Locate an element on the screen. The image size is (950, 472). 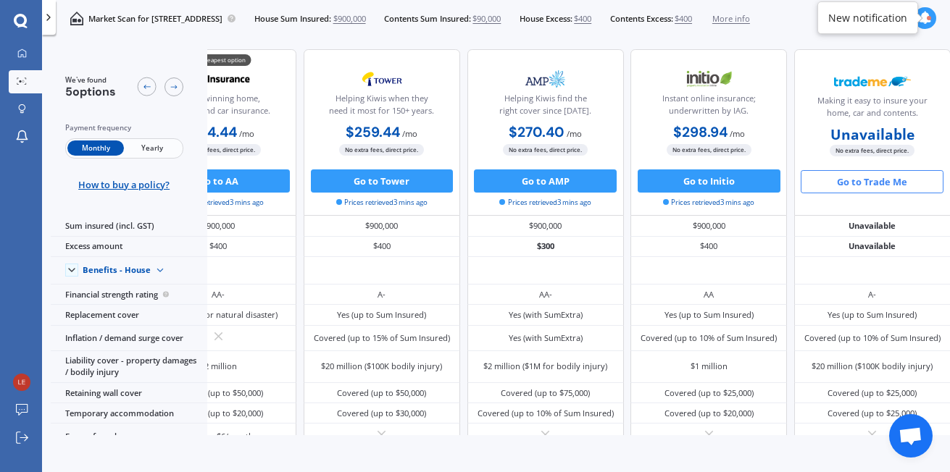
b: Unavailable is located at coordinates (872, 135).